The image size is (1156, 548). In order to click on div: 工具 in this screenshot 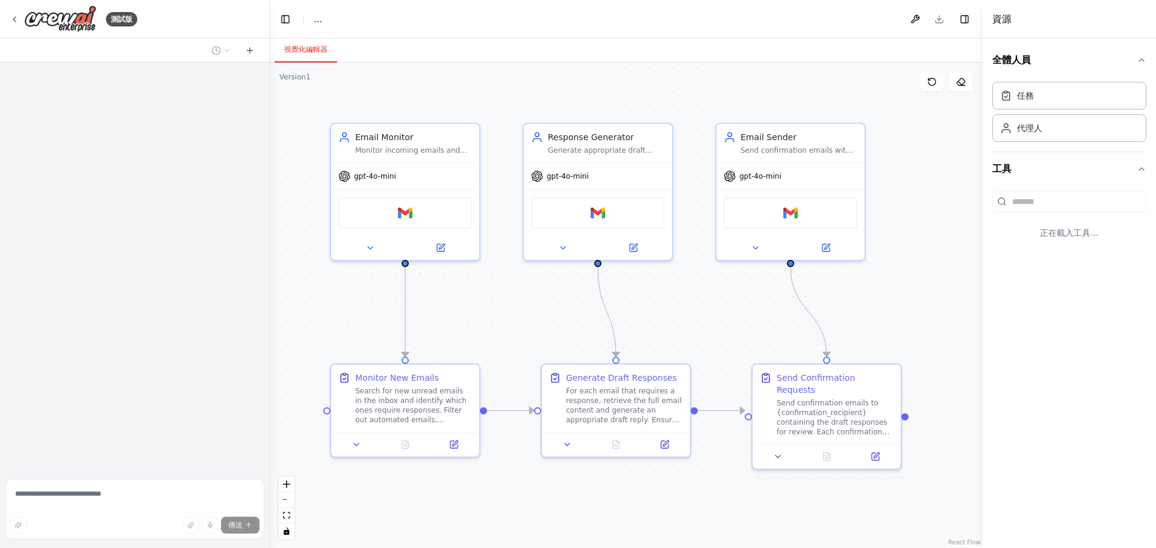, I will do `click(1069, 222)`.